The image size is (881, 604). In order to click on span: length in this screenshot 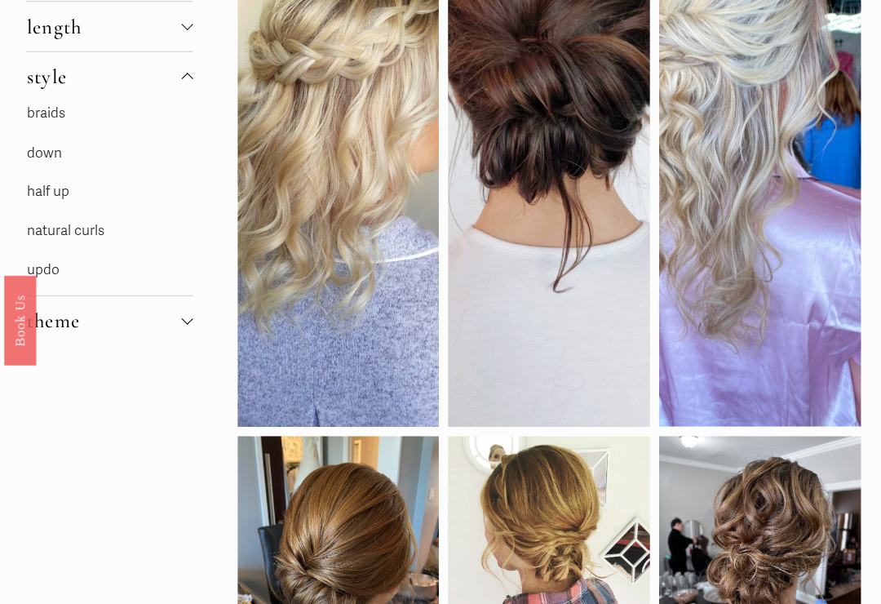, I will do `click(103, 26)`.